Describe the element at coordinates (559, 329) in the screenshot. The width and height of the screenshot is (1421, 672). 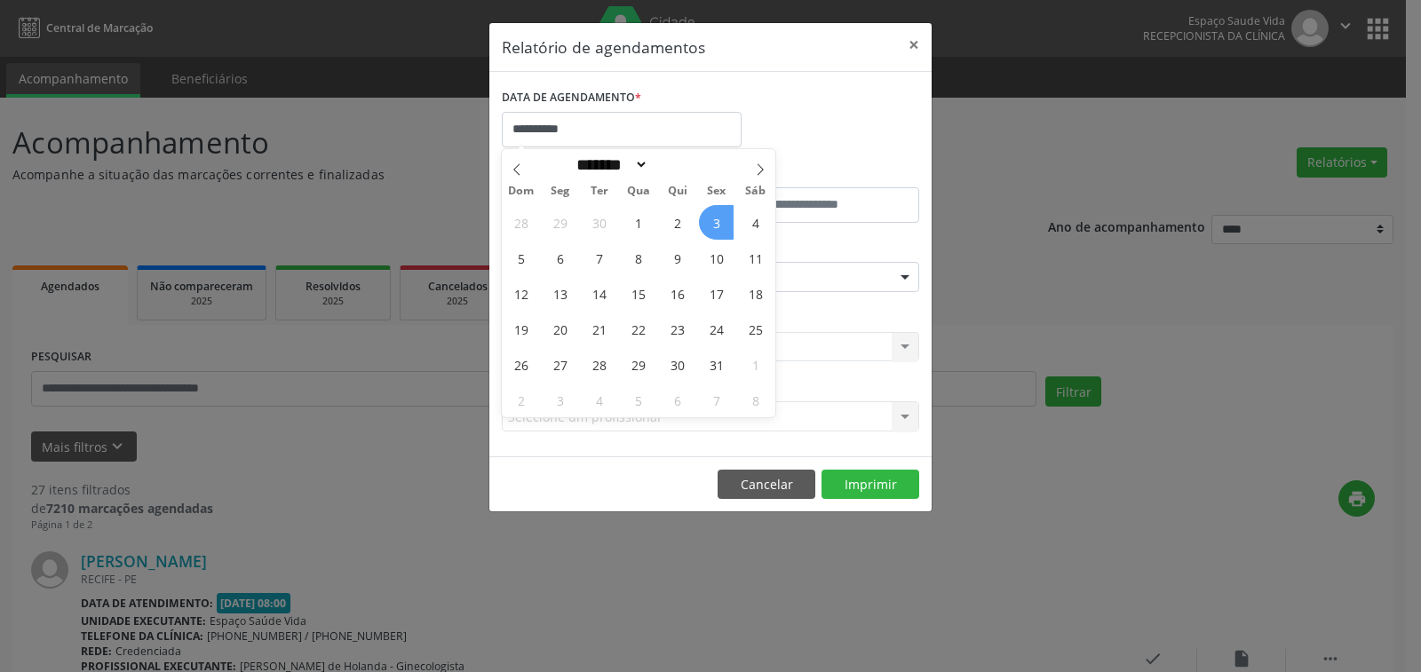
I see `span: Outubro 20, 2025` at that location.